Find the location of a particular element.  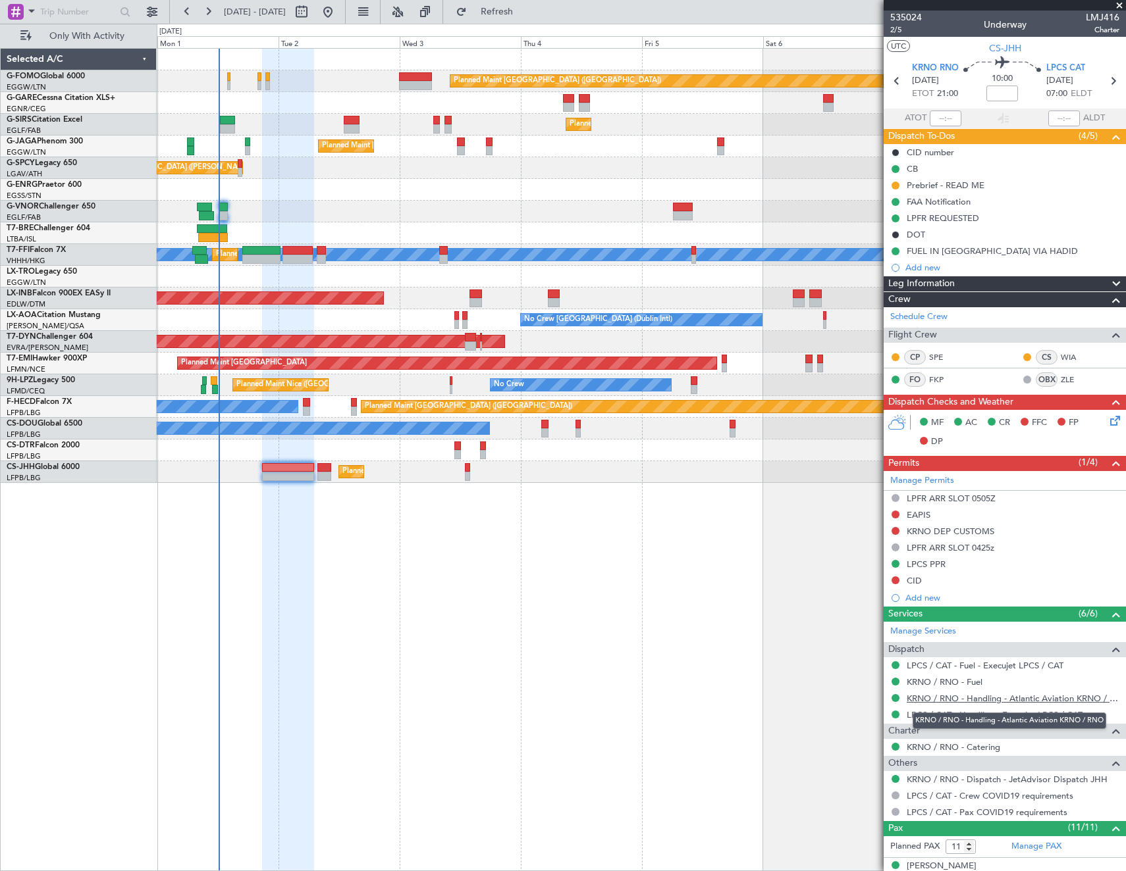

span: 10:00 is located at coordinates (1002, 79).